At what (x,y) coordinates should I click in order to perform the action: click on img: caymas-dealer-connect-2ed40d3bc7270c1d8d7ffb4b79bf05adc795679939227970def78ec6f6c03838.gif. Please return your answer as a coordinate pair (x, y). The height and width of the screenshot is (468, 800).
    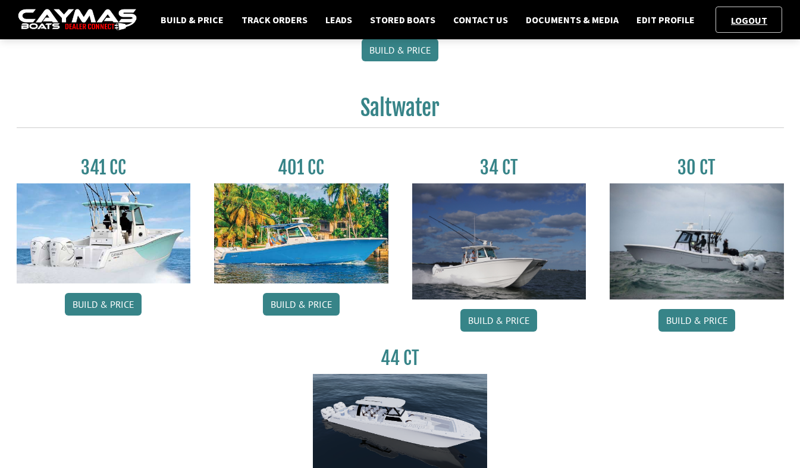
    Looking at the image, I should click on (77, 20).